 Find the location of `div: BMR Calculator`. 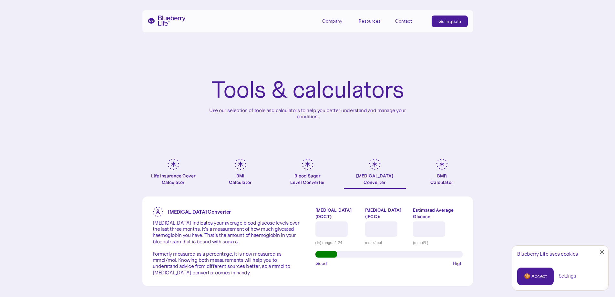

div: BMR Calculator is located at coordinates (442, 179).